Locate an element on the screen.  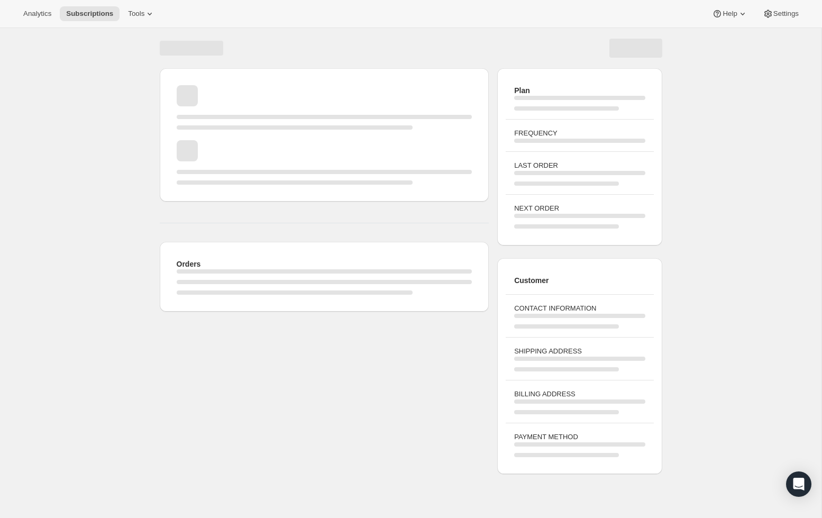
h3: CONTACT INFORMATION is located at coordinates (579, 308).